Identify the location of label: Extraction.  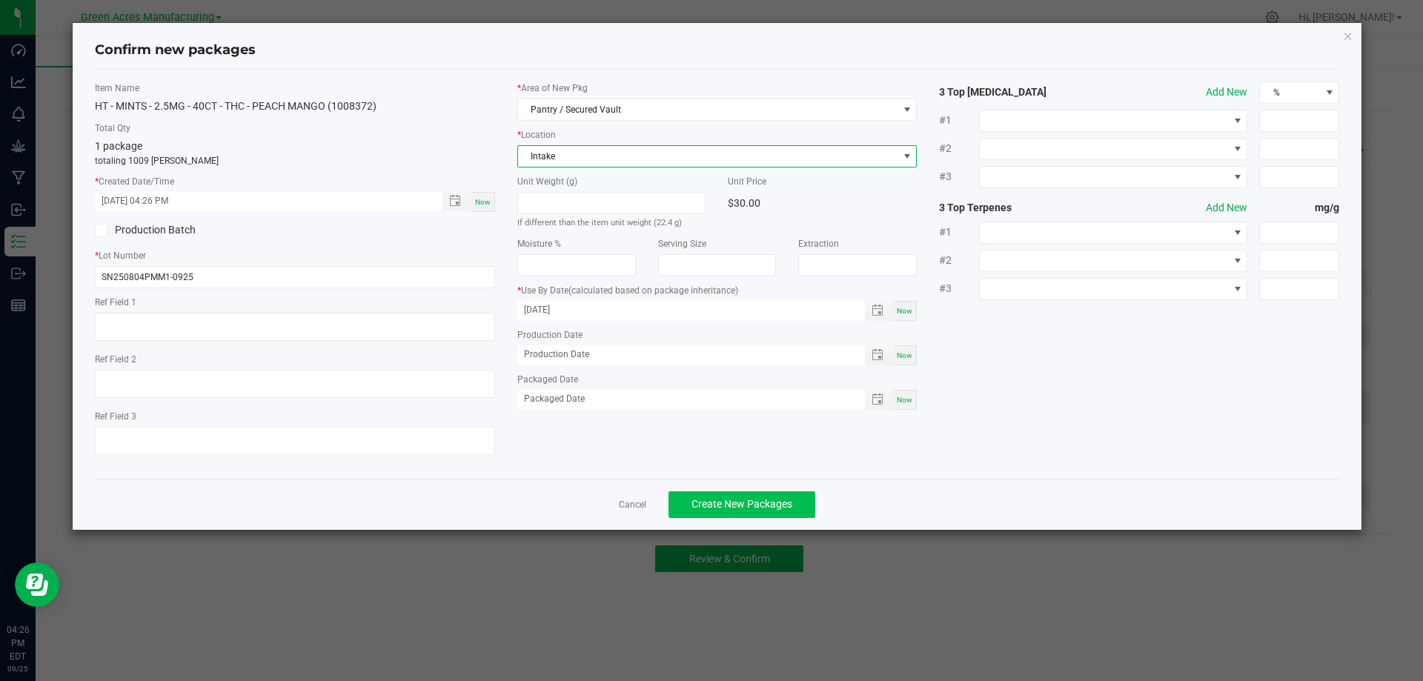
(858, 244).